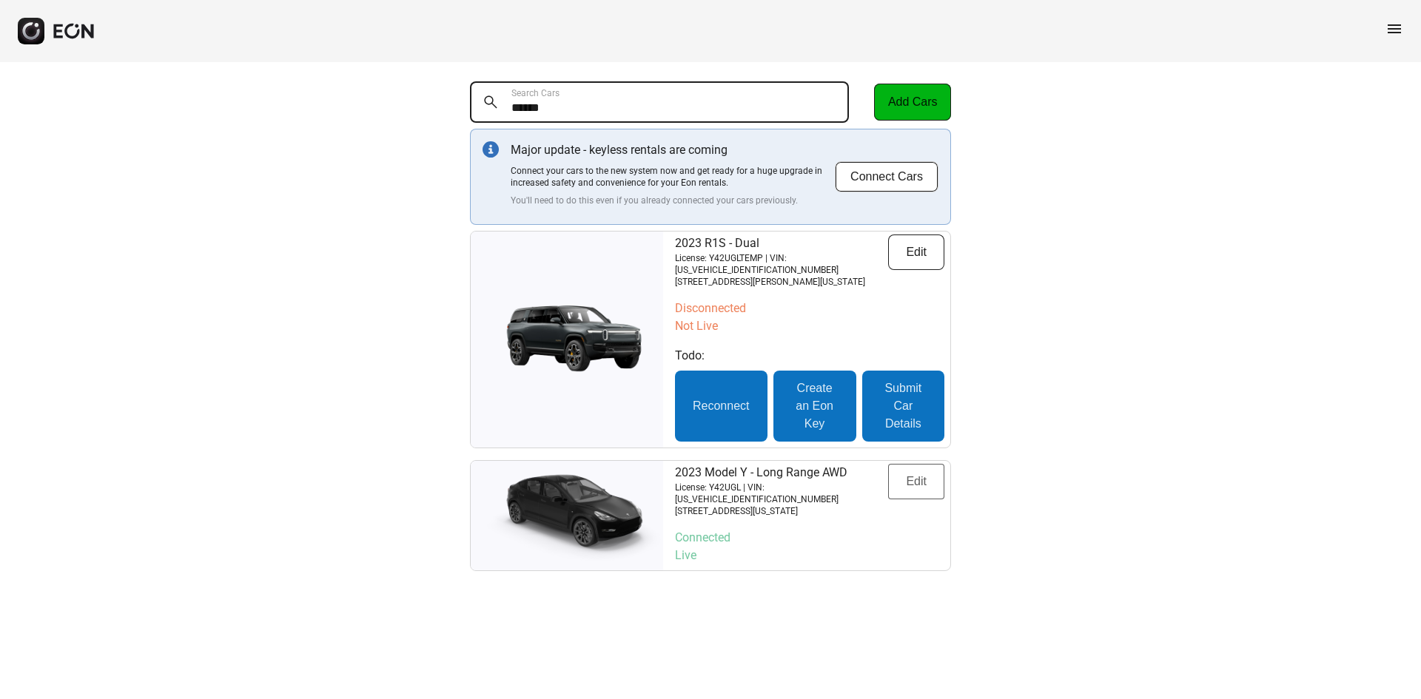  I want to click on button: Add Cars, so click(913, 102).